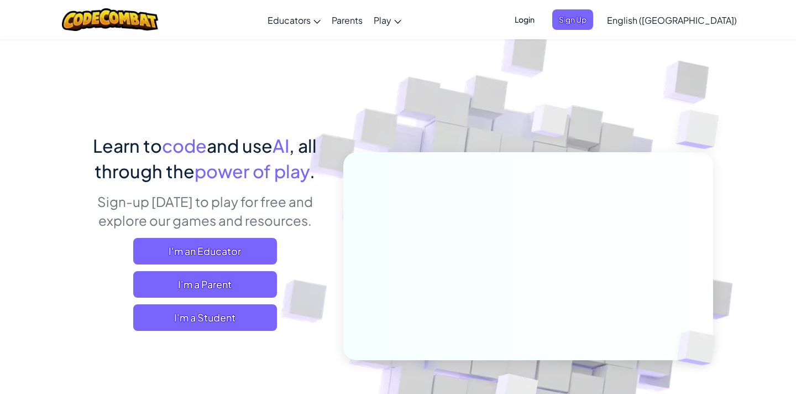 This screenshot has height=394, width=796. Describe the element at coordinates (387, 20) in the screenshot. I see `a: Play` at that location.